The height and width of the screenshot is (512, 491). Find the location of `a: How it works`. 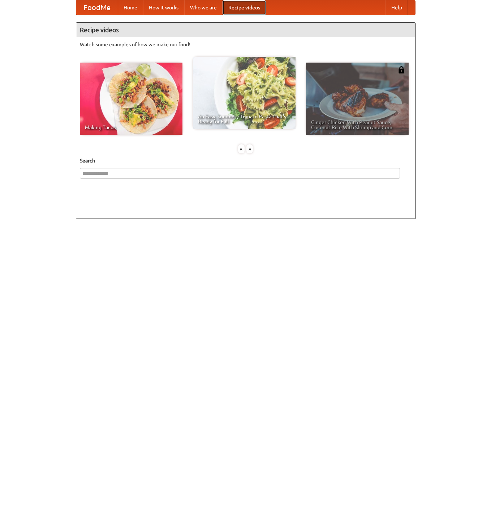

a: How it works is located at coordinates (164, 8).